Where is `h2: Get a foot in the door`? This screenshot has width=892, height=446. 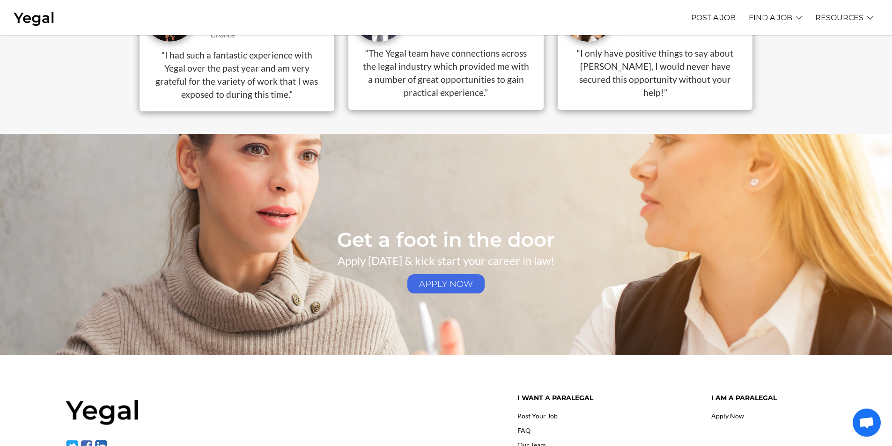
h2: Get a foot in the door is located at coordinates (446, 240).